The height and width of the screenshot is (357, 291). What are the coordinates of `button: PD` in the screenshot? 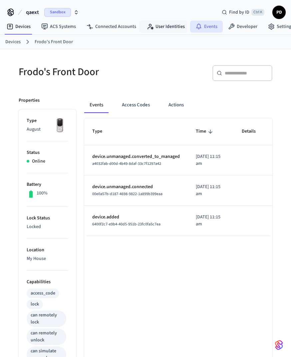 It's located at (279, 12).